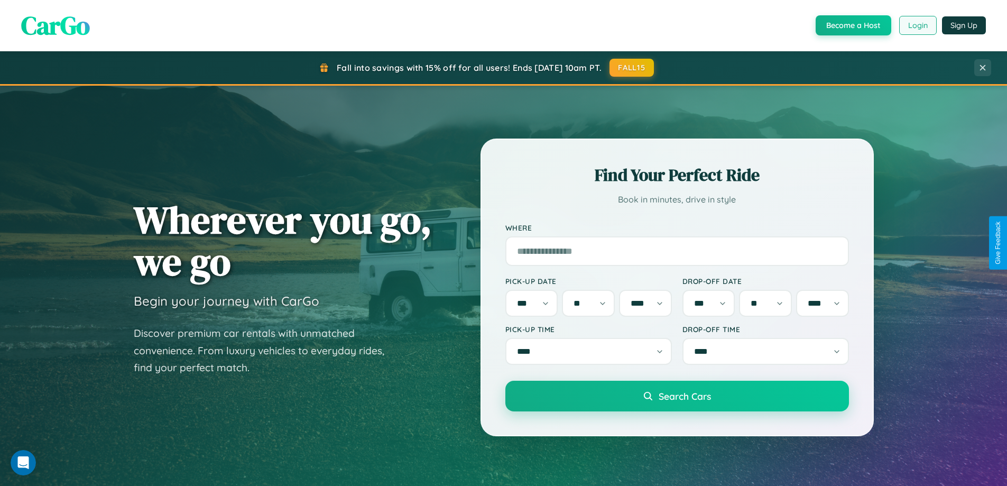  Describe the element at coordinates (964, 25) in the screenshot. I see `button: Sign Up` at that location.